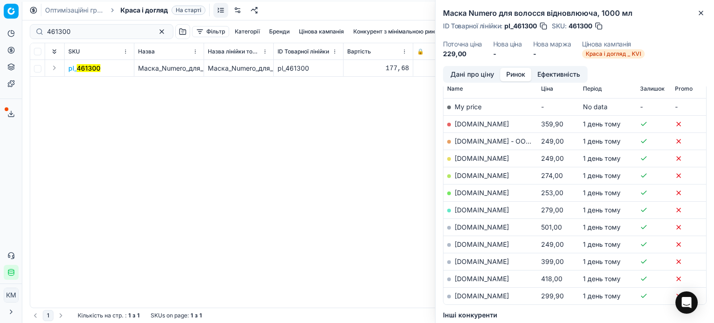 The image size is (714, 323). I want to click on dt: Поточна ціна, so click(462, 44).